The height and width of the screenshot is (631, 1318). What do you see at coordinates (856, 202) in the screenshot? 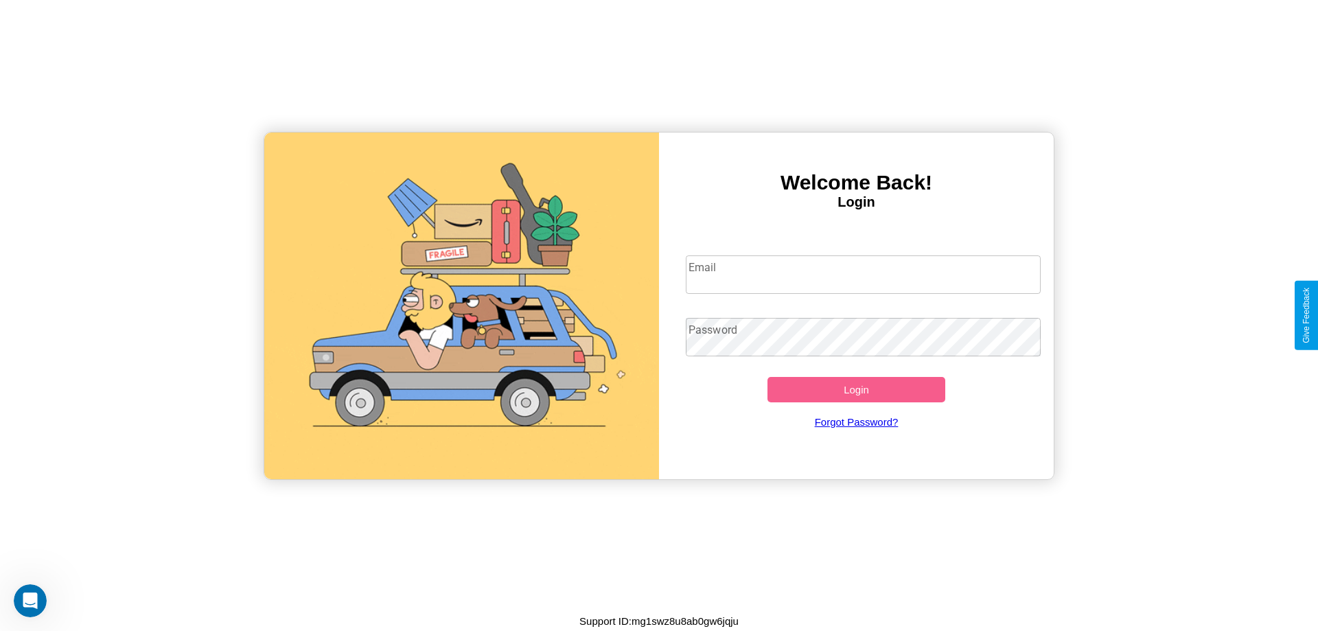
I see `h4: Login` at bounding box center [856, 202].